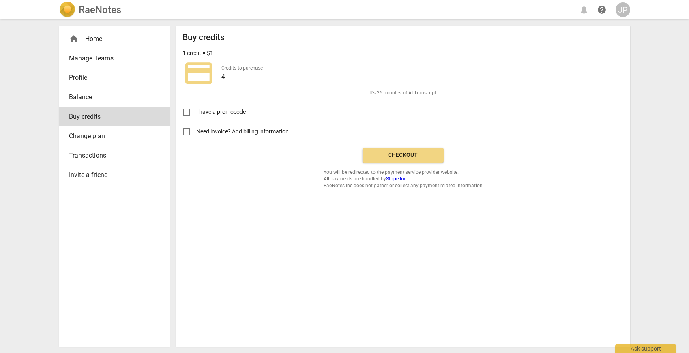  I want to click on span: Buy credits, so click(111, 117).